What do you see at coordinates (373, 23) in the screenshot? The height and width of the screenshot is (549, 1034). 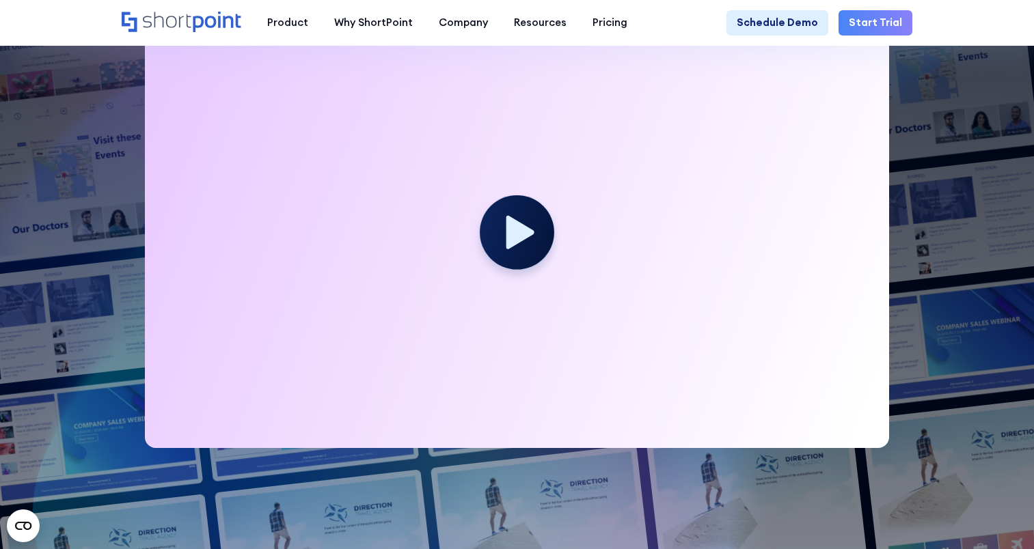 I see `div: Why ShortPoint` at bounding box center [373, 23].